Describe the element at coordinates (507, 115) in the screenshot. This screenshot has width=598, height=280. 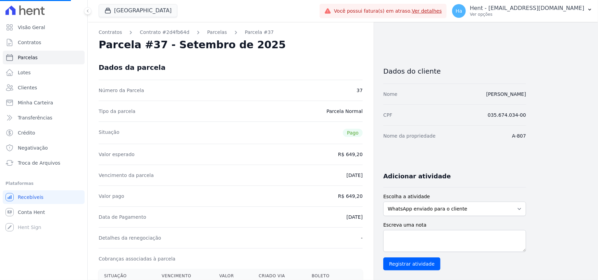
I see `dd: 035.674.034-00` at that location.